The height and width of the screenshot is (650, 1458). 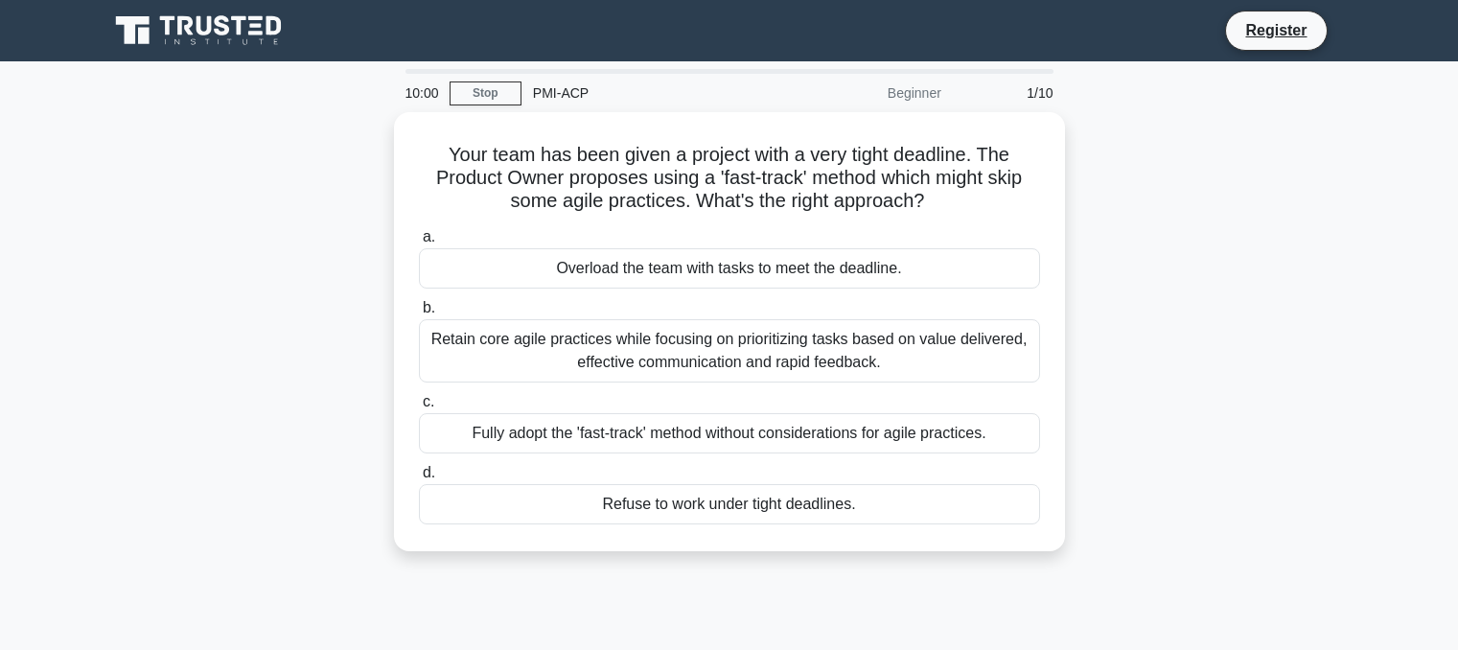 I want to click on span: a., so click(x=428, y=236).